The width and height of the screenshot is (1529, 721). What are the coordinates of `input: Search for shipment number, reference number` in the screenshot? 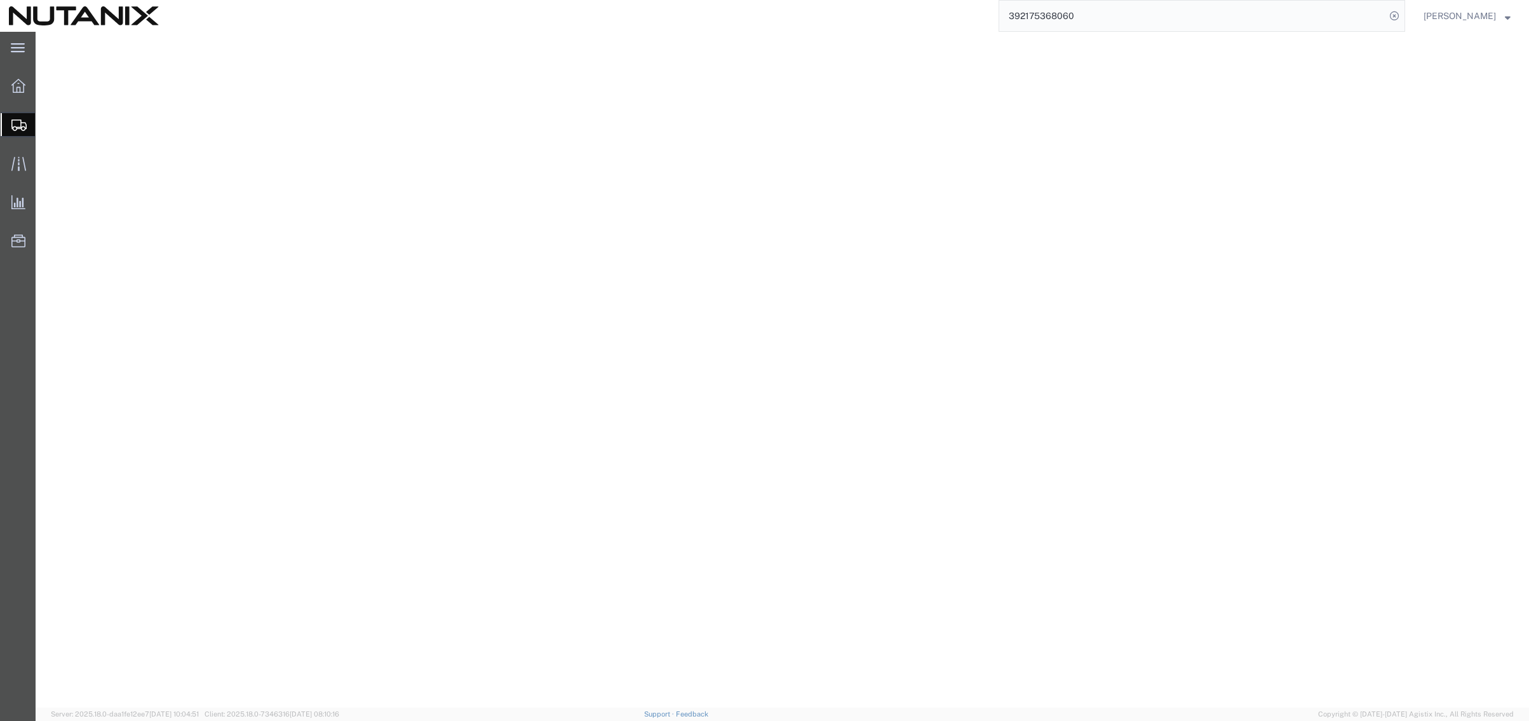 It's located at (1193, 16).